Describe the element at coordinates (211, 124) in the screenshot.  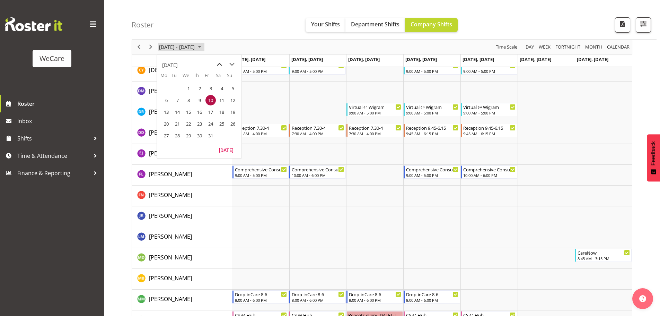
I see `span: Friday, October 24, 2025` at that location.